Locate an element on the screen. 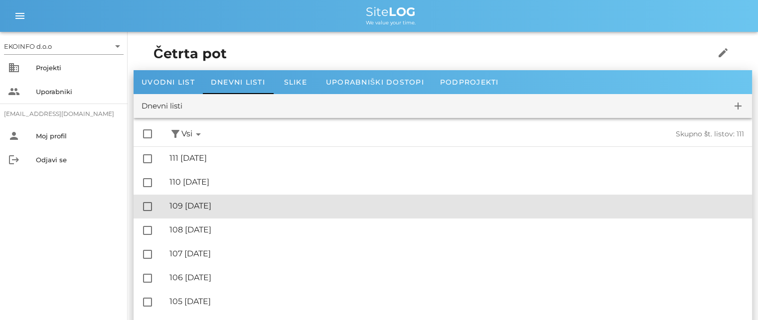 The height and width of the screenshot is (320, 758). i: person is located at coordinates (14, 136).